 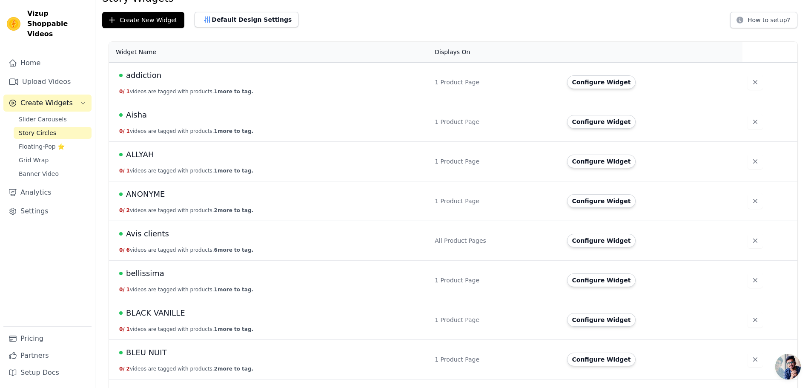 What do you see at coordinates (47, 338) in the screenshot?
I see `a: Pricing` at bounding box center [47, 338].